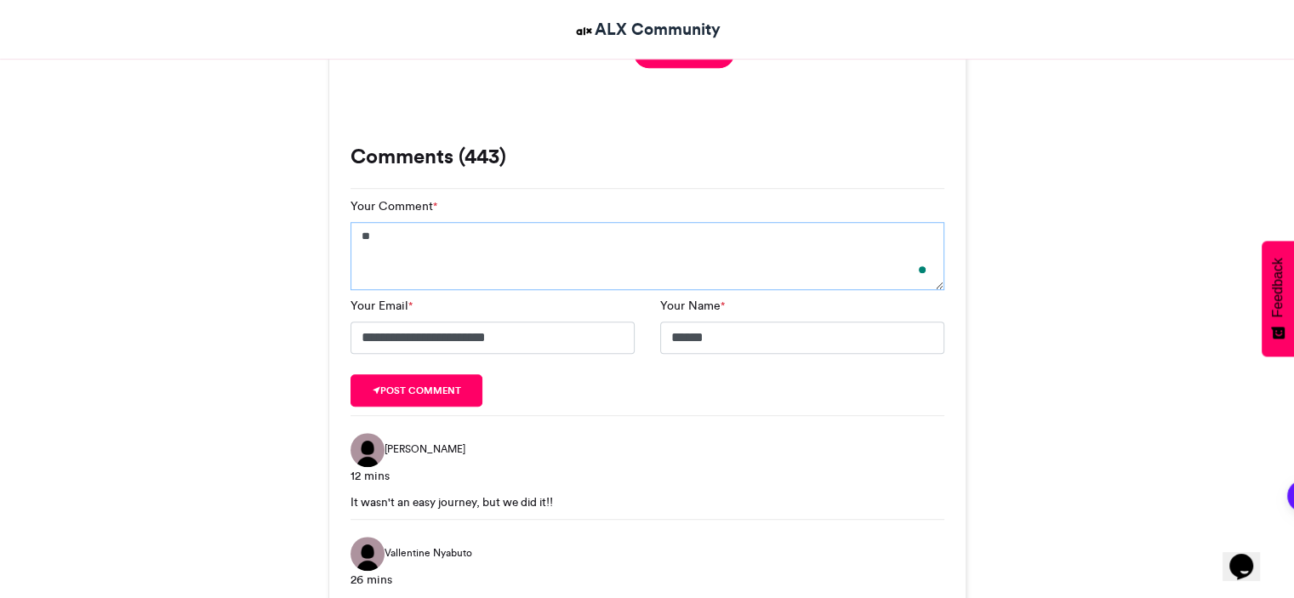 Image resolution: width=1294 pixels, height=598 pixels. I want to click on img: Gloria, so click(367, 450).